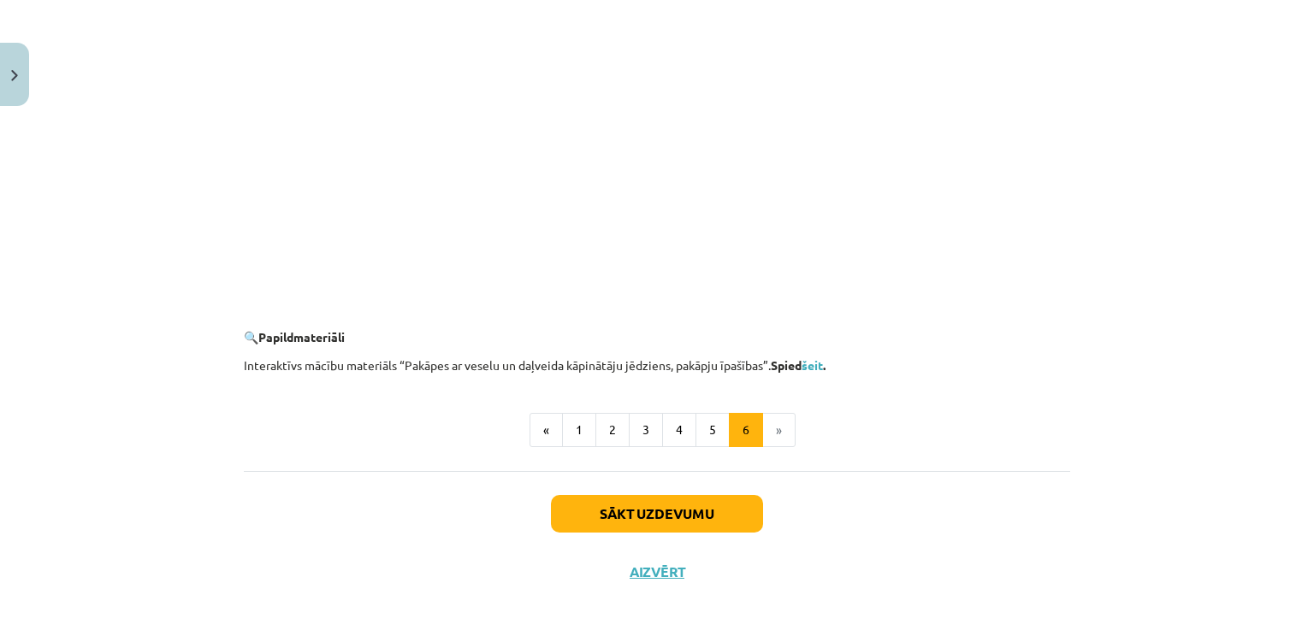 Image resolution: width=1314 pixels, height=624 pixels. What do you see at coordinates (746, 430) in the screenshot?
I see `button: 6` at bounding box center [746, 430].